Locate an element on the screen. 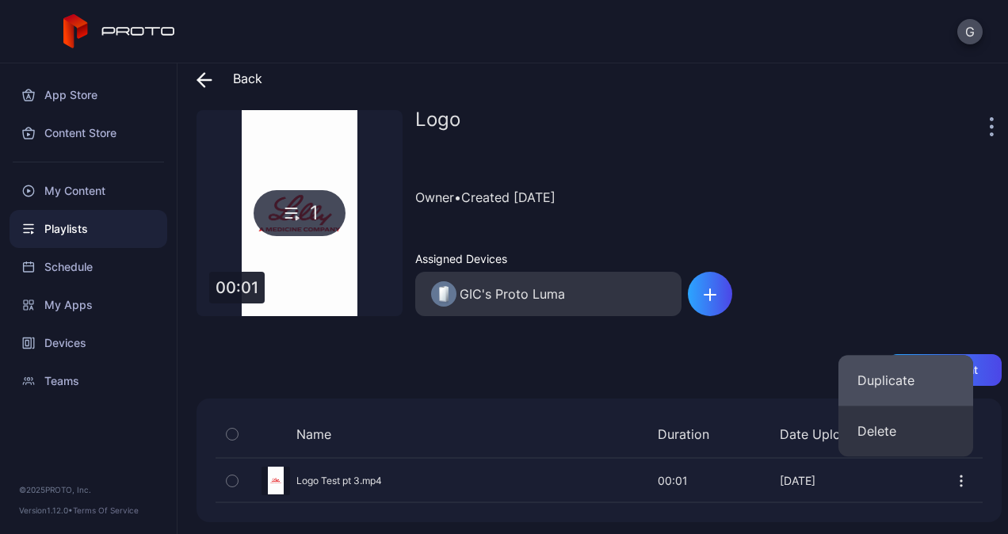 The image size is (1008, 534). div: Schedule is located at coordinates (88, 267).